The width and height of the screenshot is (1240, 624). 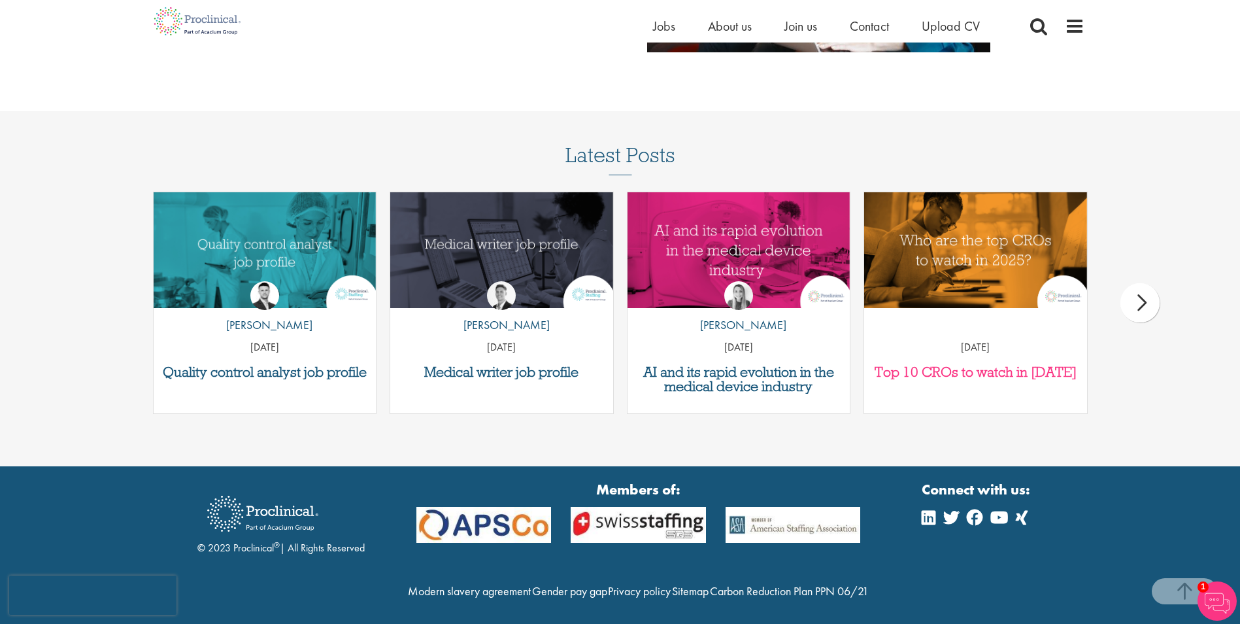 I want to click on h3: Quality control analyst job profile, so click(x=265, y=372).